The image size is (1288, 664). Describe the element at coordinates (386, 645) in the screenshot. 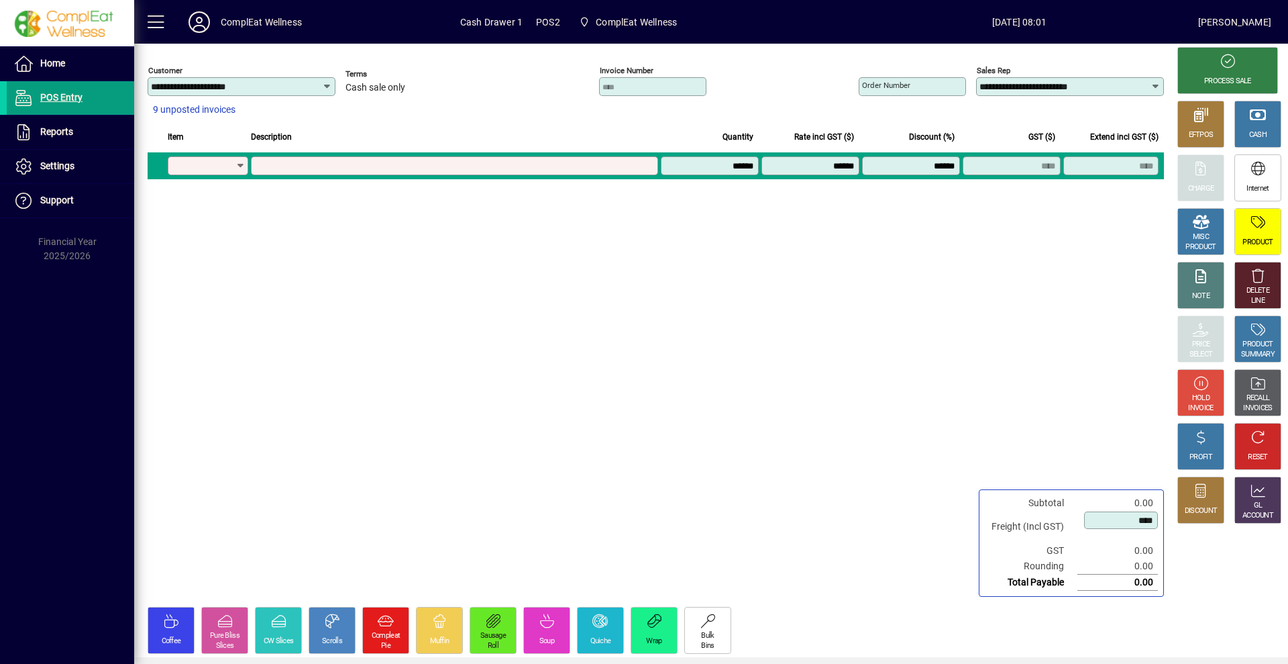

I see `div: Pie` at that location.